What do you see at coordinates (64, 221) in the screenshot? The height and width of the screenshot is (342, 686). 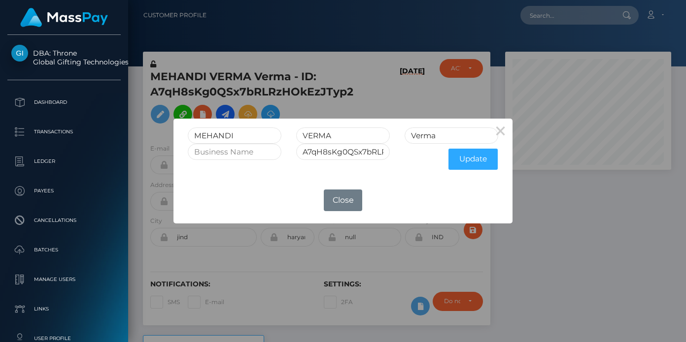 I see `p: Cancellations` at bounding box center [64, 221].